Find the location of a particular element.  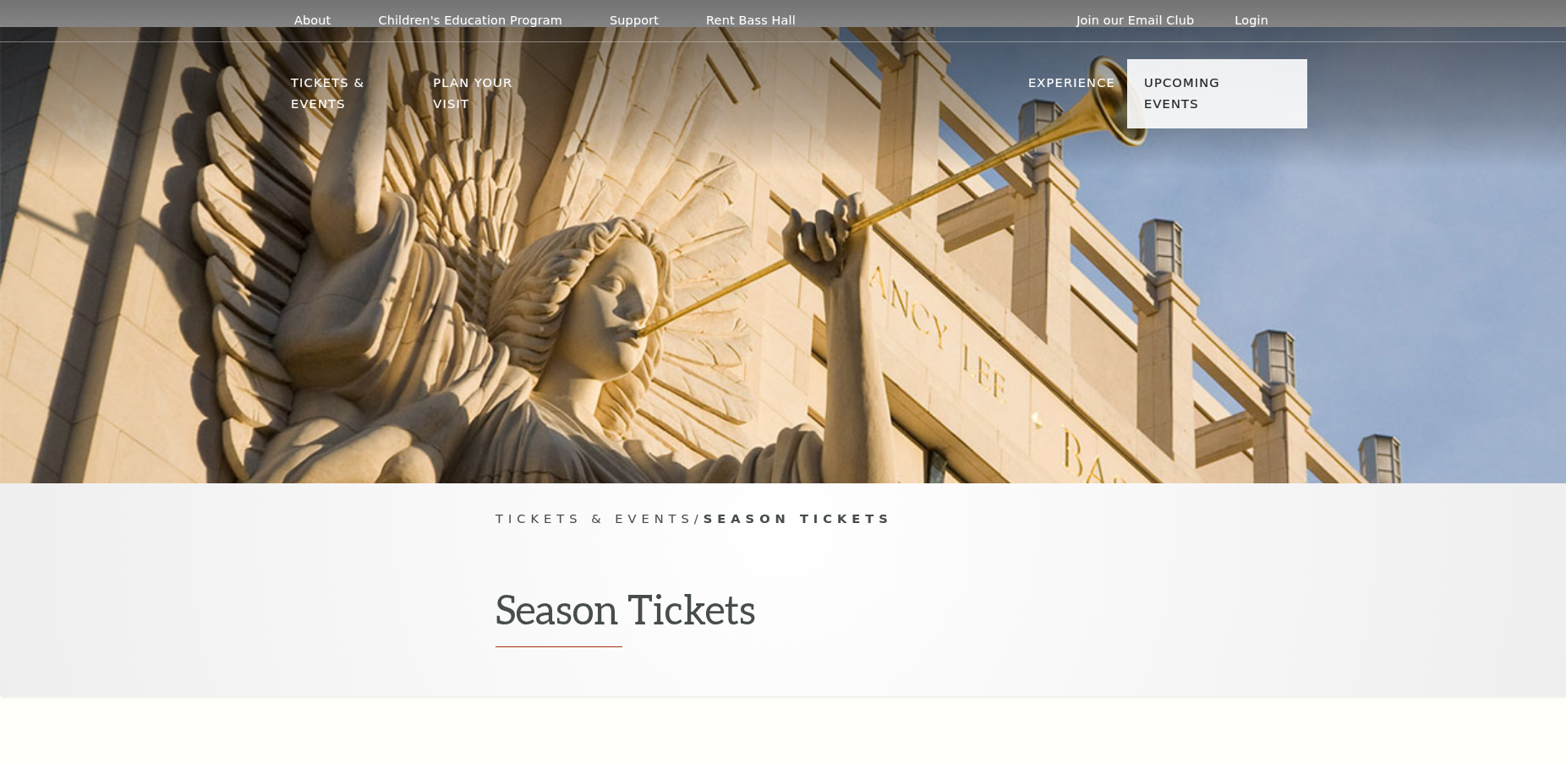

p: Experience is located at coordinates (1071, 88).